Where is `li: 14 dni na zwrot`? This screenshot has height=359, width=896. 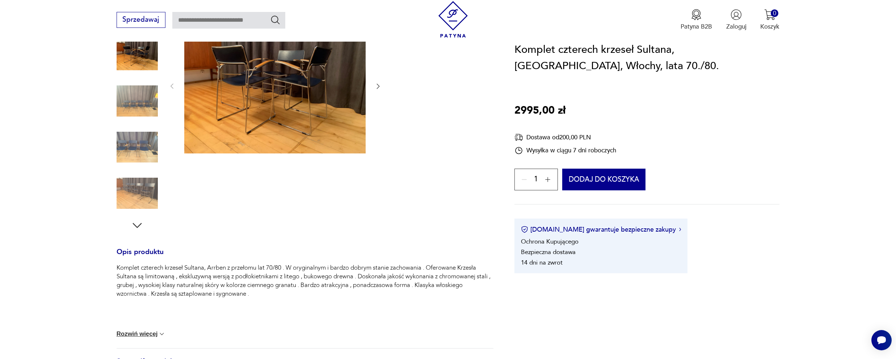 li: 14 dni na zwrot is located at coordinates (541, 262).